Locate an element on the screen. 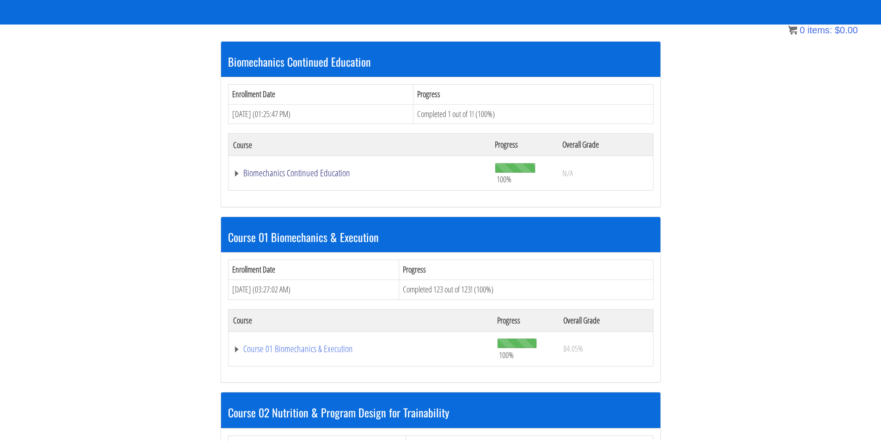  span: items: is located at coordinates (819, 30).